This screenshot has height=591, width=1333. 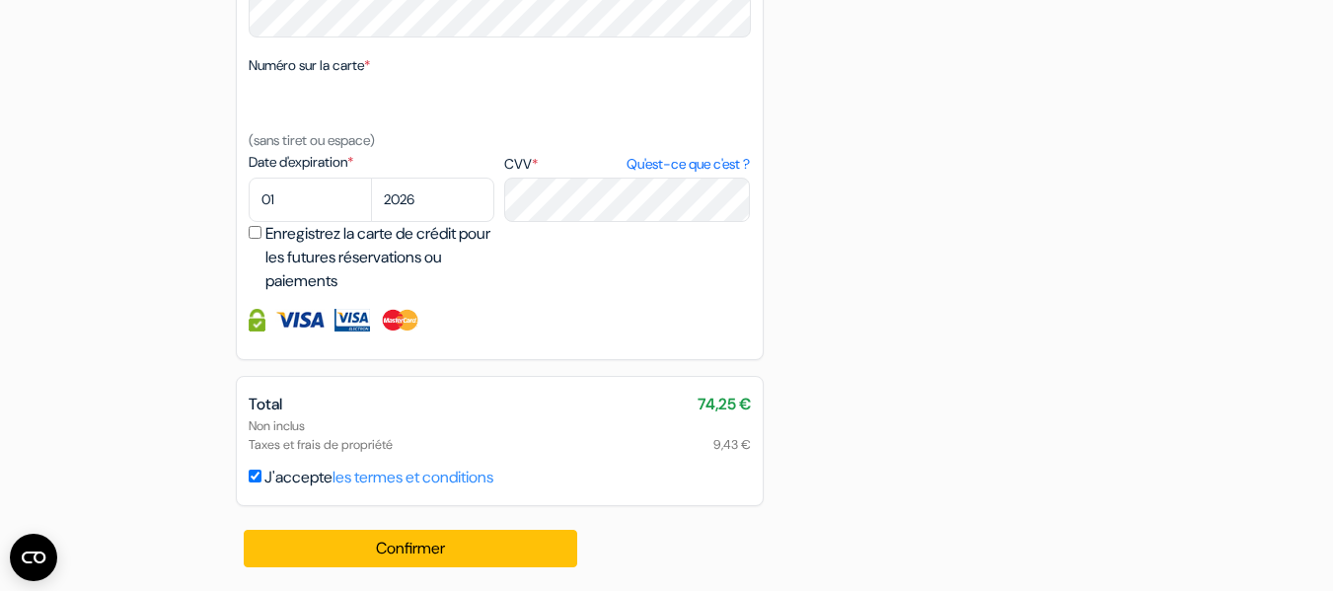 What do you see at coordinates (379, 478) in the screenshot?
I see `label: J'accepte` at bounding box center [379, 478].